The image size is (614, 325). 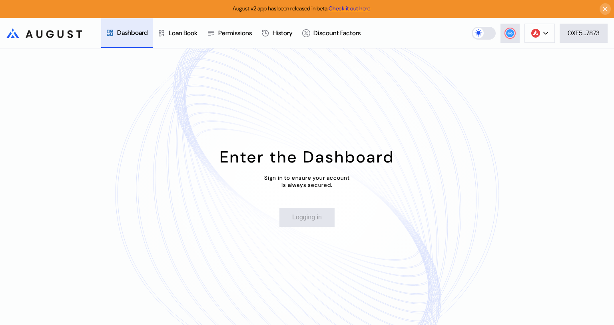 I want to click on div: Discount Factors, so click(x=337, y=33).